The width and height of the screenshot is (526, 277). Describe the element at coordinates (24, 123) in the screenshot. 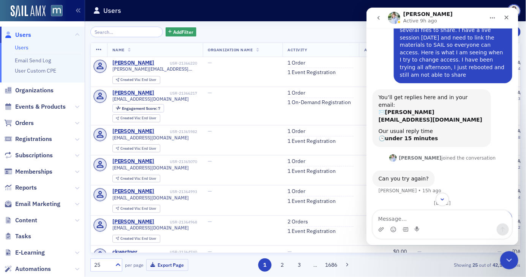

I see `span: Orders` at that location.